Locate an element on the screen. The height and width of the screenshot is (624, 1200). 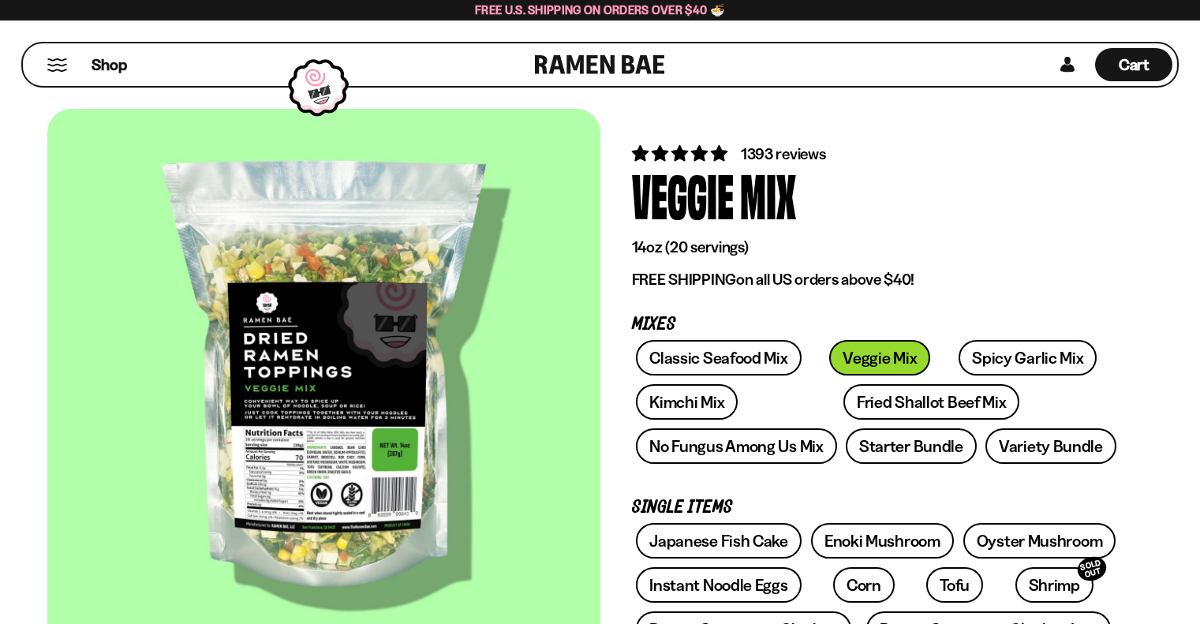
a: Spicy Garlic Mix is located at coordinates (1027, 357).